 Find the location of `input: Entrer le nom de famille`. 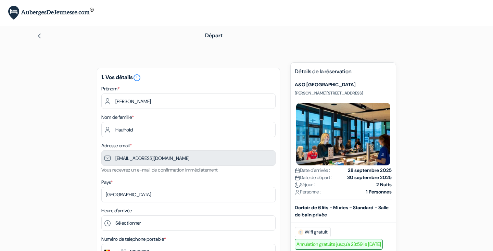

input: Entrer le nom de famille is located at coordinates (188, 130).